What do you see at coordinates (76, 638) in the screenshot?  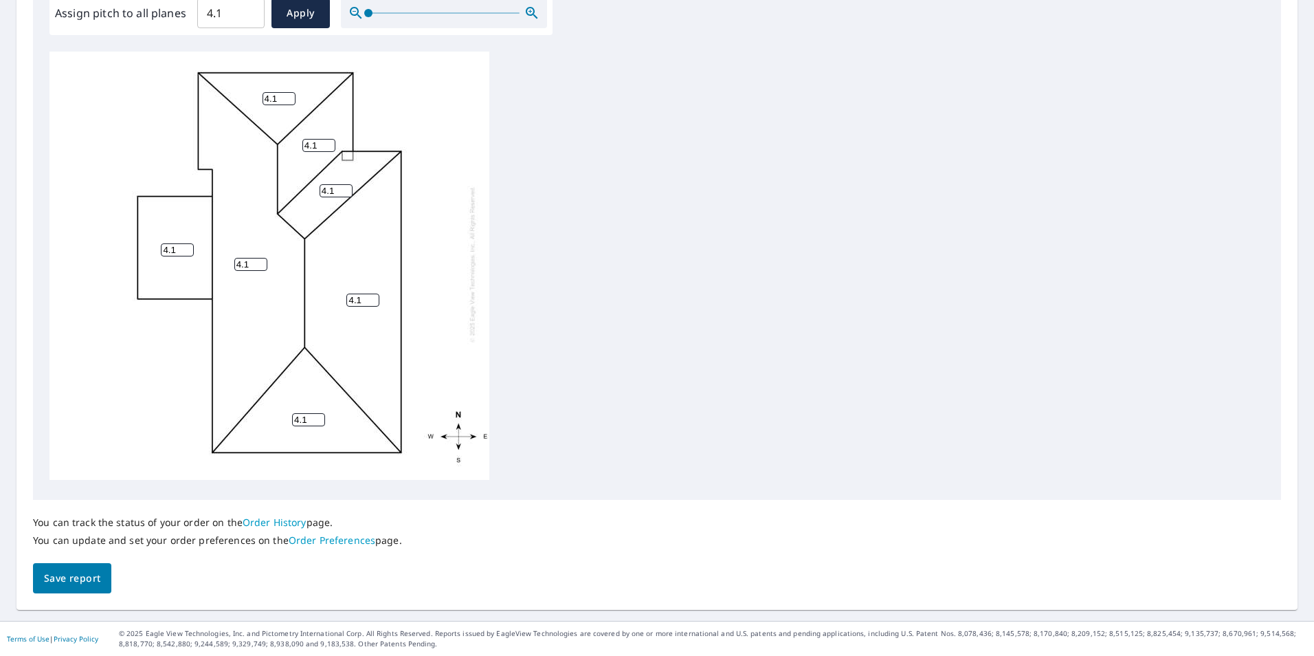 I see `a: Privacy Policy` at bounding box center [76, 638].